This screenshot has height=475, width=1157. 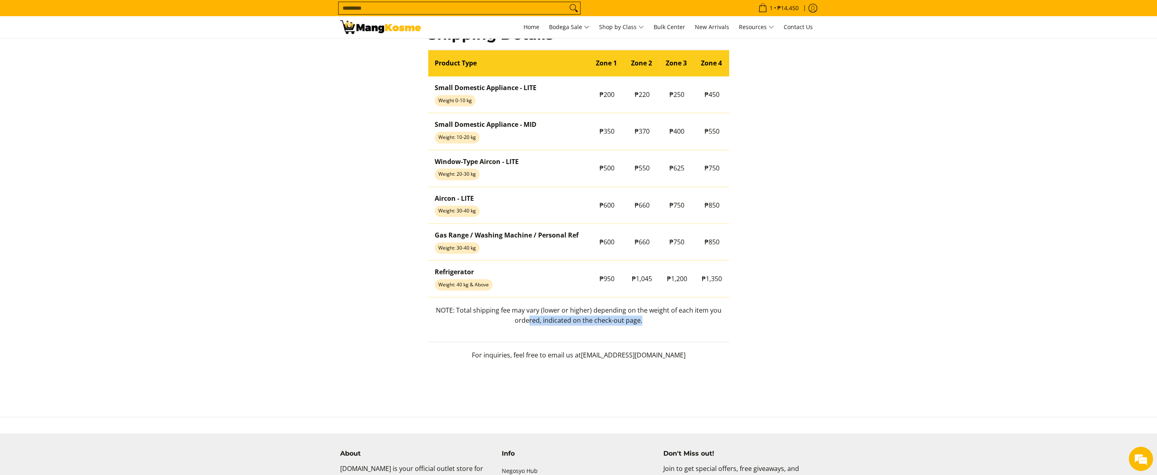 I want to click on span: ₱370, so click(x=642, y=131).